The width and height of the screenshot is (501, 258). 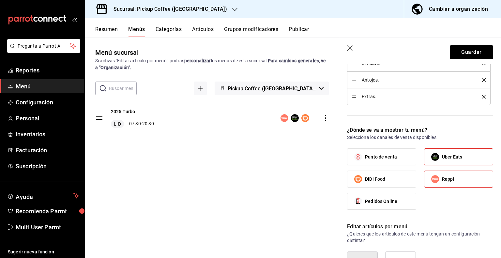 What do you see at coordinates (420, 227) in the screenshot?
I see `p: Editar artículos por menú` at bounding box center [420, 227].